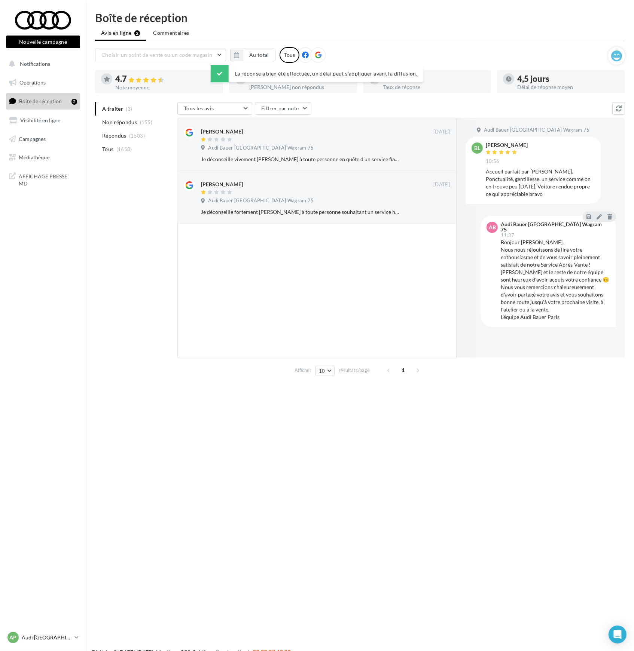 This screenshot has width=634, height=651. Describe the element at coordinates (114, 136) in the screenshot. I see `span: Répondus` at that location.